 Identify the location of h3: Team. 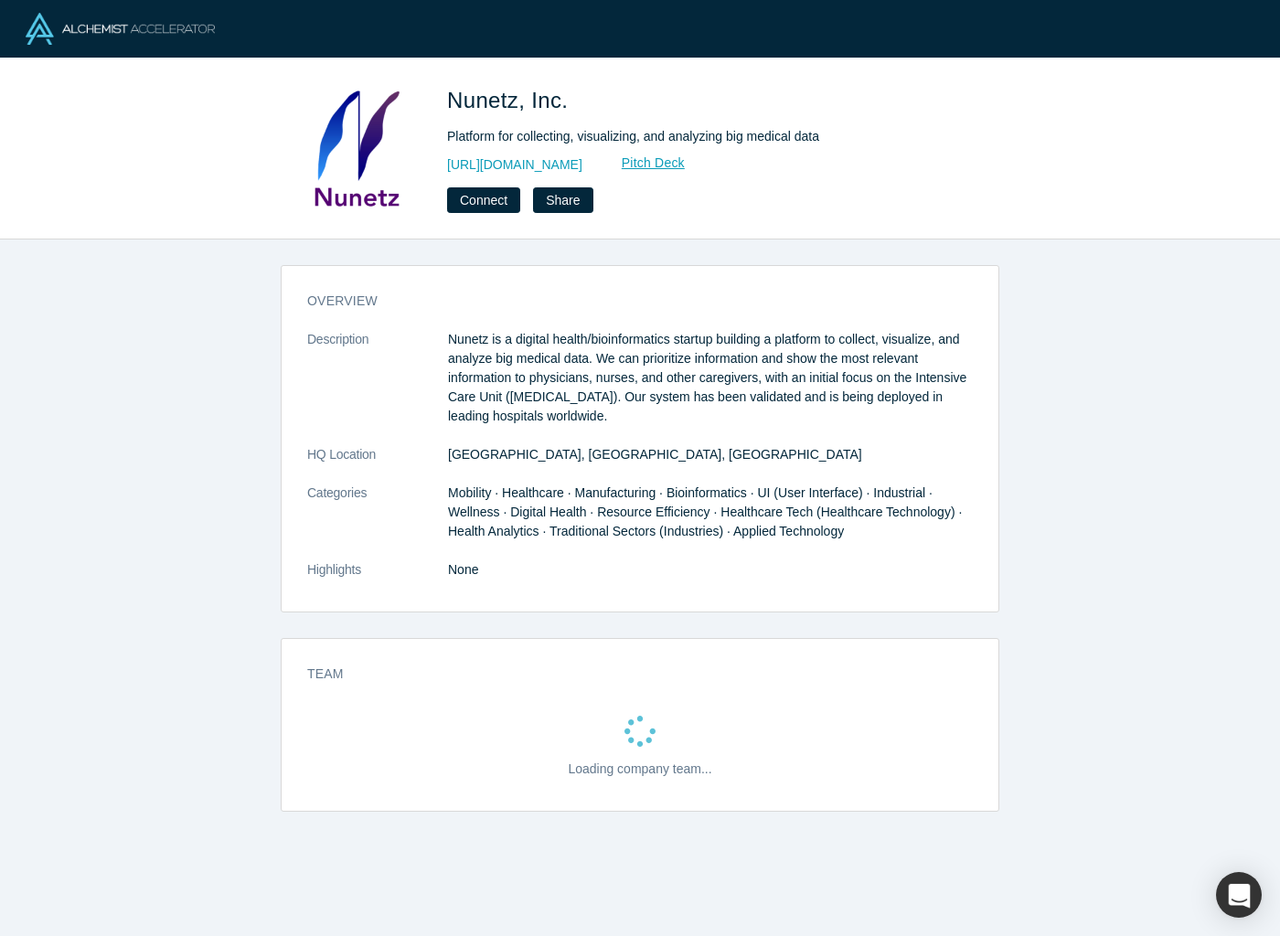
(627, 674).